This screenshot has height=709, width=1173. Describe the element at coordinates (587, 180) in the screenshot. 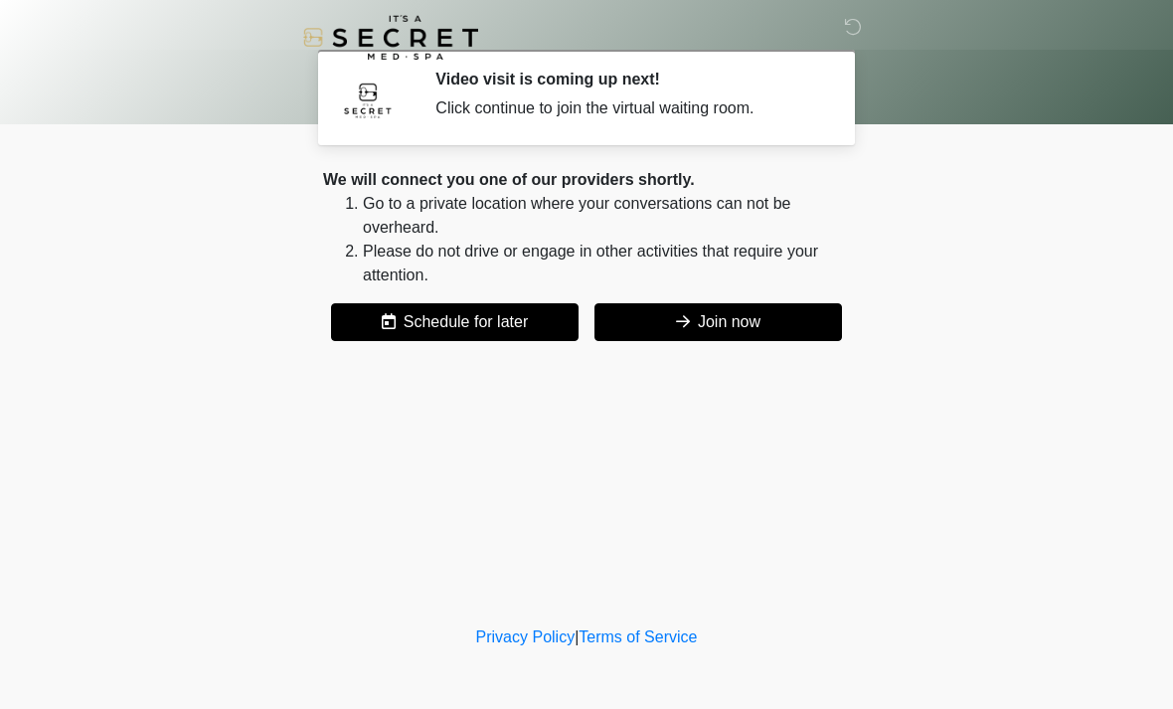

I see `div: We will connect you one of our providers shortly.` at that location.